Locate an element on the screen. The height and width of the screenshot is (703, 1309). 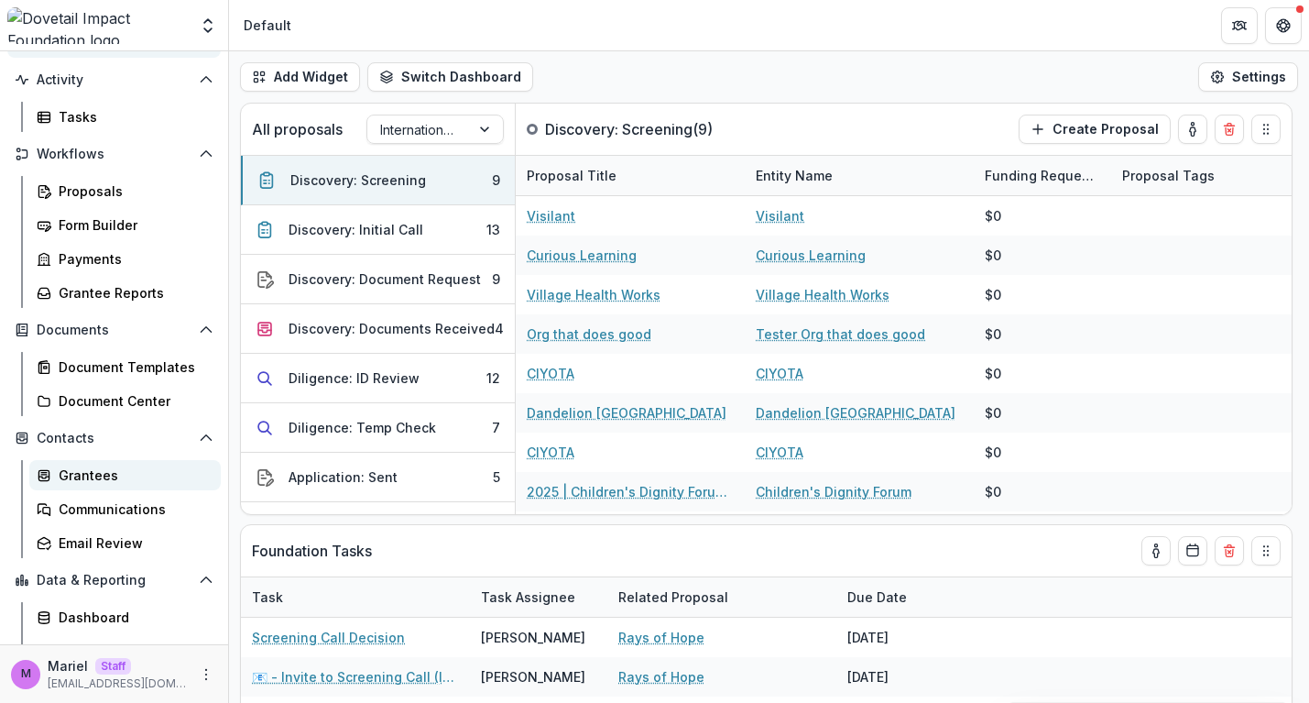
button: Discovery: Initial Call13 is located at coordinates (377, 230).